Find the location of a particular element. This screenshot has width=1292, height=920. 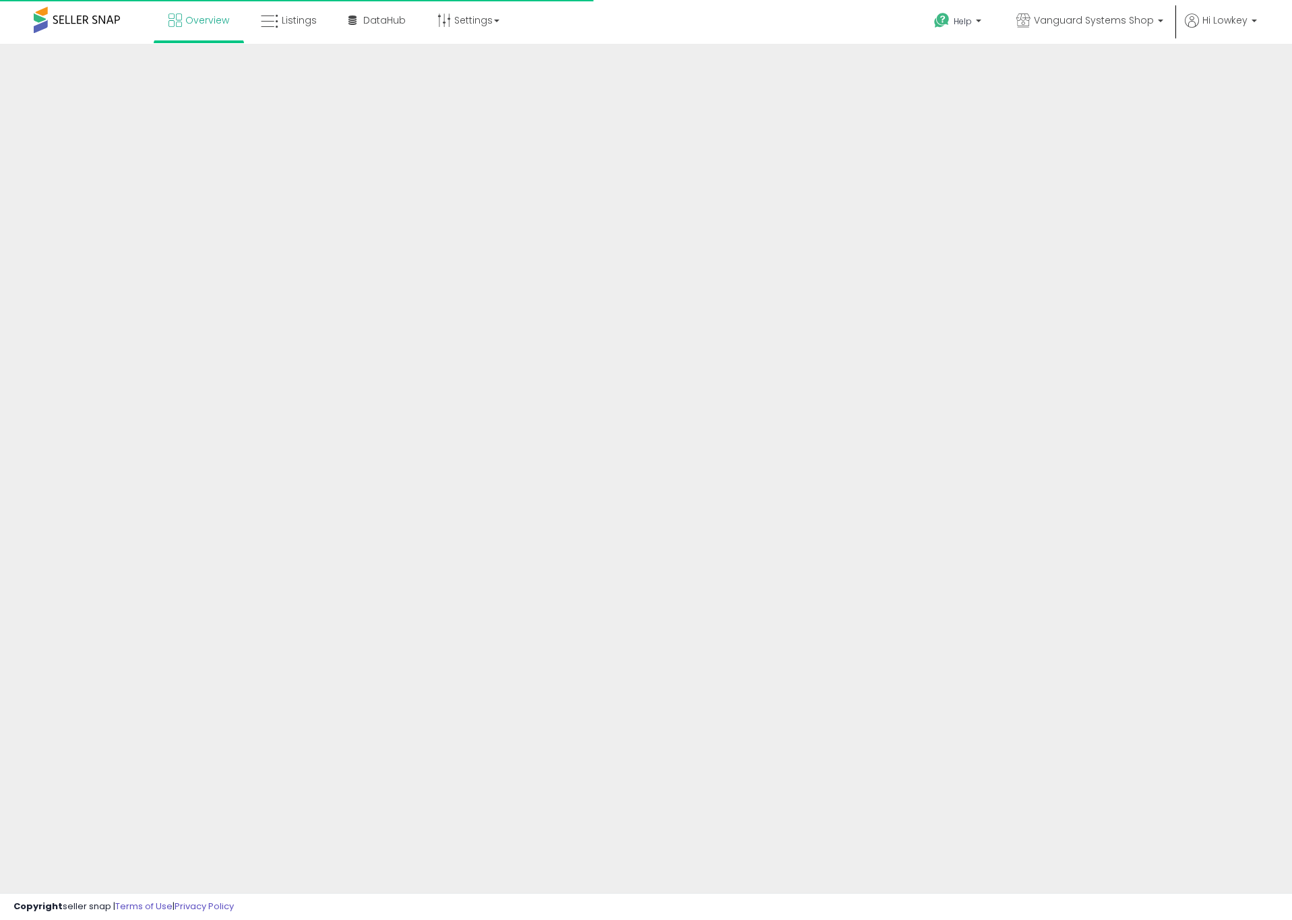

span: Overview is located at coordinates (207, 20).